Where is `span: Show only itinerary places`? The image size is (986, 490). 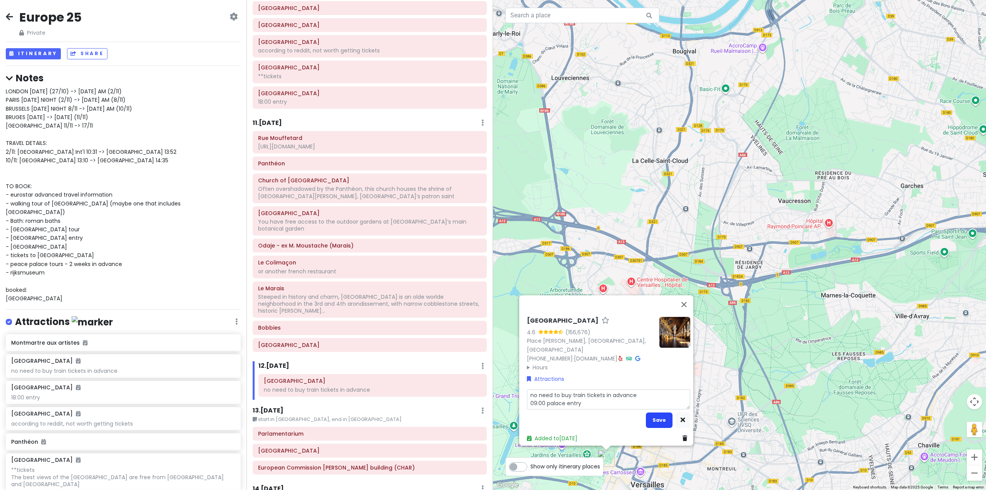 span: Show only itinerary places is located at coordinates (565, 466).